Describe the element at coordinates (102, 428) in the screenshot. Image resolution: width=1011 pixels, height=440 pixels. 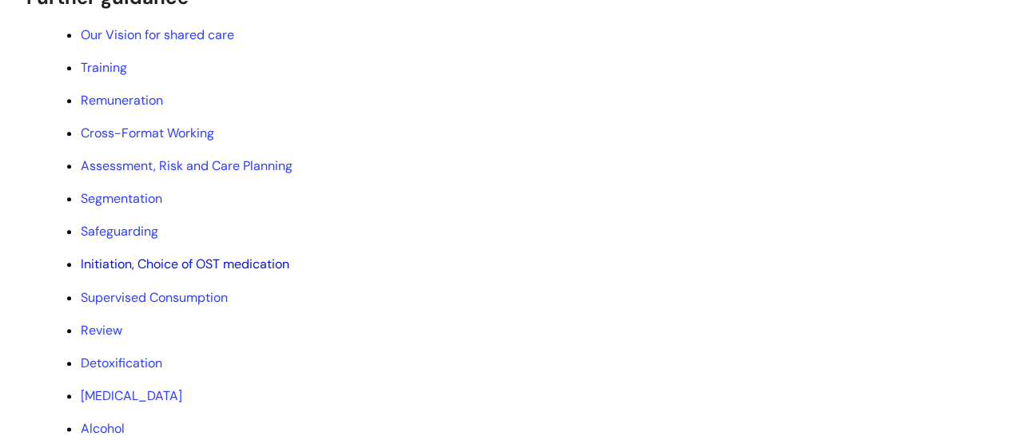
I see `a: Alcohol` at that location.